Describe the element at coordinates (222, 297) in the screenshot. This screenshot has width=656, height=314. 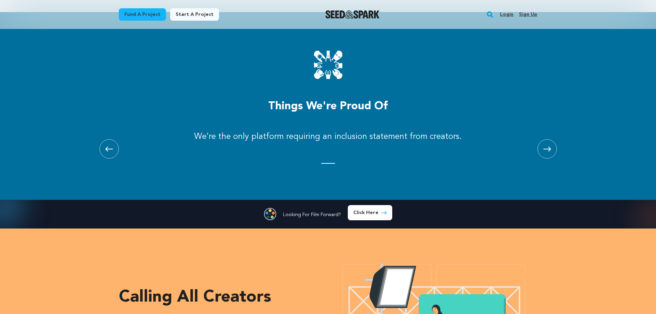
I see `h3: Calling all creators` at that location.